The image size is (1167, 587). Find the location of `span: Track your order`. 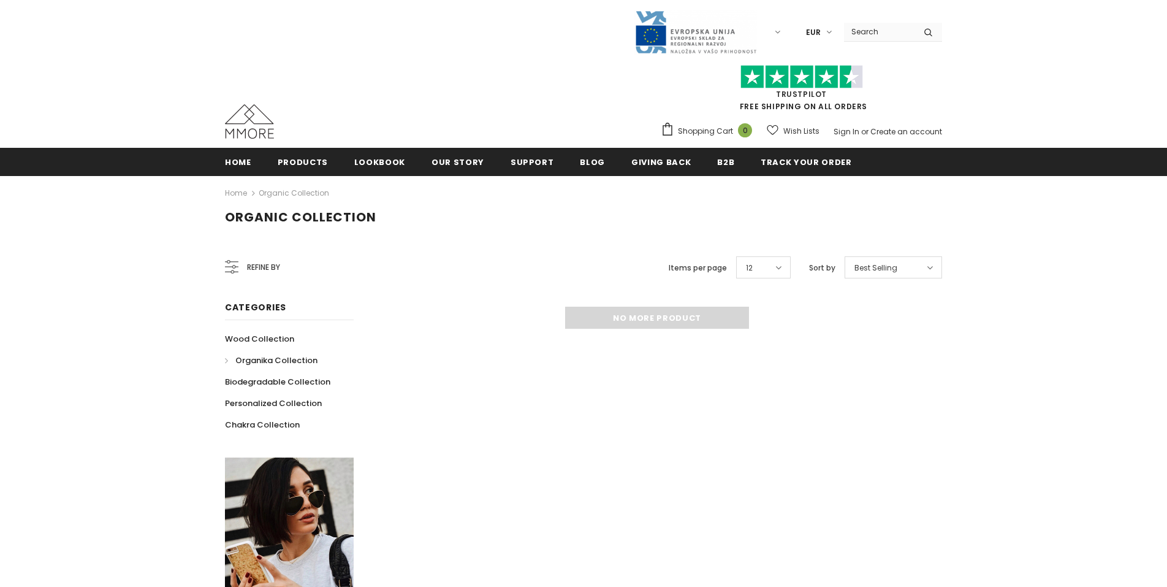

span: Track your order is located at coordinates (806, 162).